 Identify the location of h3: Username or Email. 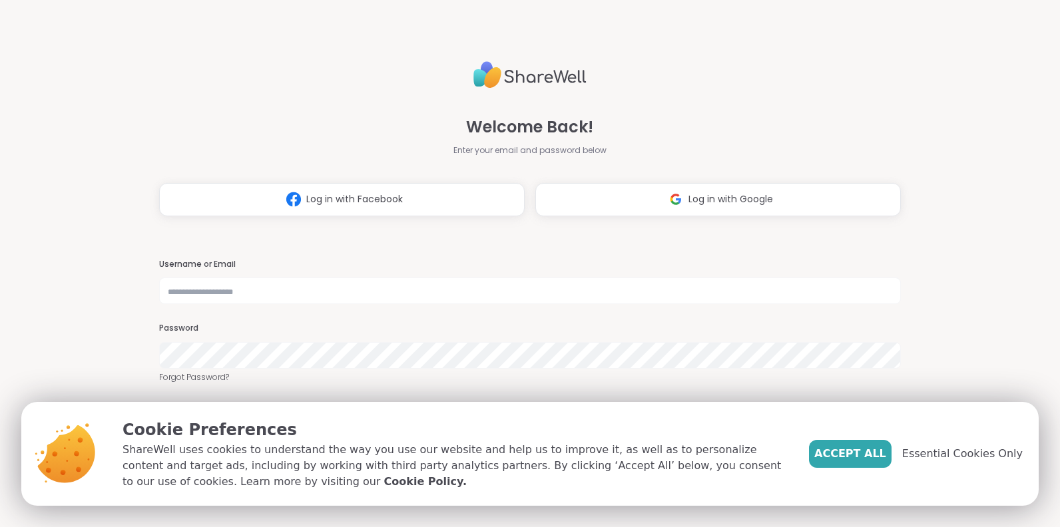
(530, 264).